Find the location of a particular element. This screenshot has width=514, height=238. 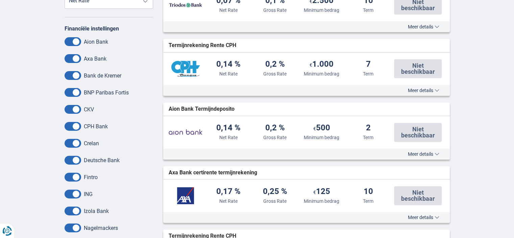

div: 500 is located at coordinates (322, 128).